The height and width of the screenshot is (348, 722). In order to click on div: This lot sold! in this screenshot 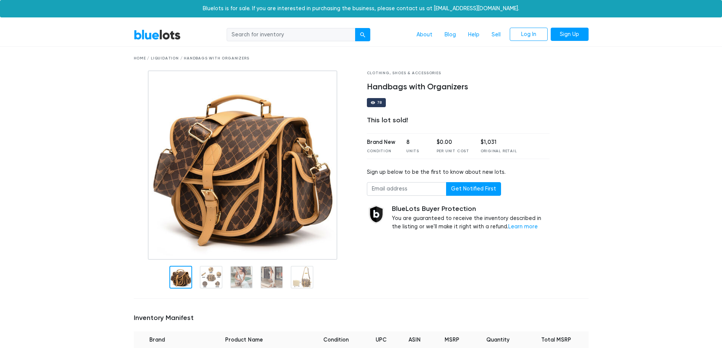, I will do `click(458, 120)`.